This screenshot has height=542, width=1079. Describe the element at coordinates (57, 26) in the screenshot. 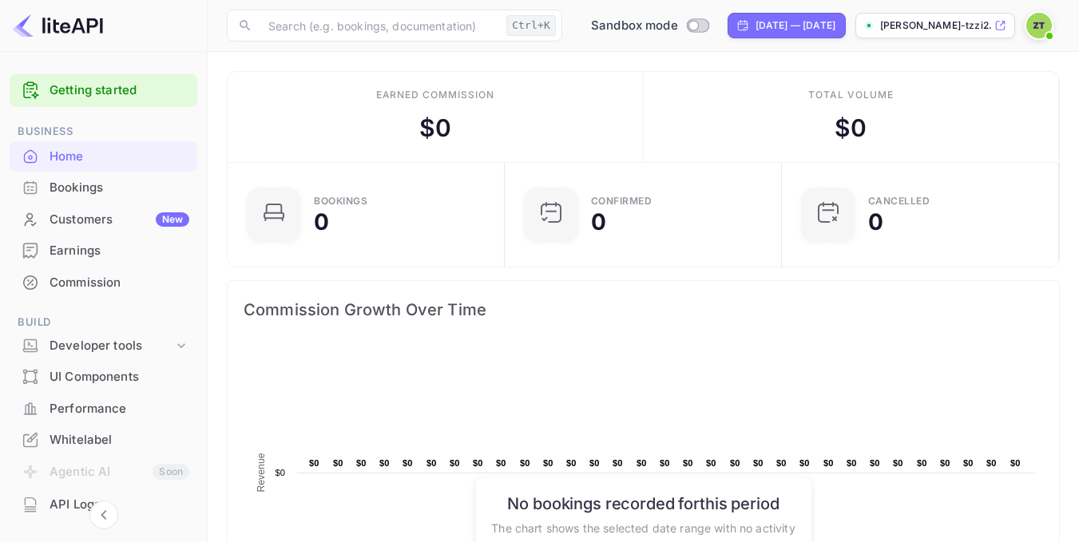

I see `img: LiteAPI logo` at that location.